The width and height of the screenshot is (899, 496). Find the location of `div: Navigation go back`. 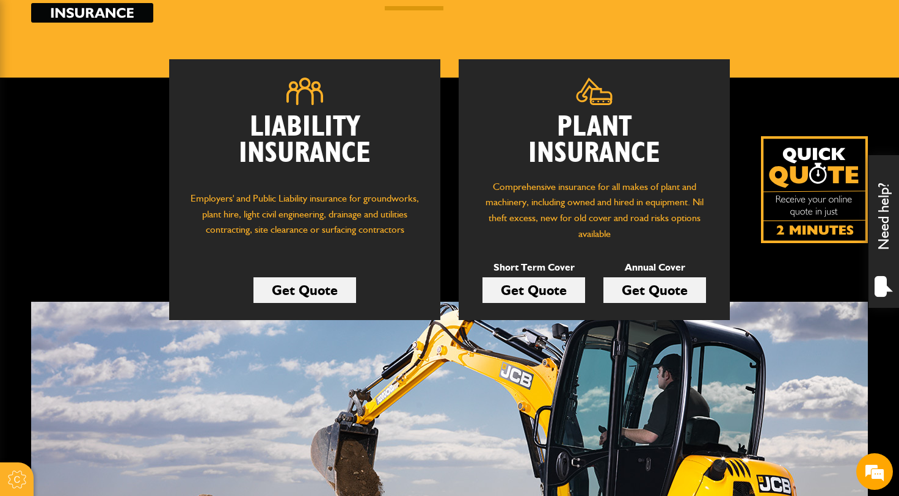

div: Navigation go back is located at coordinates (23, 76).